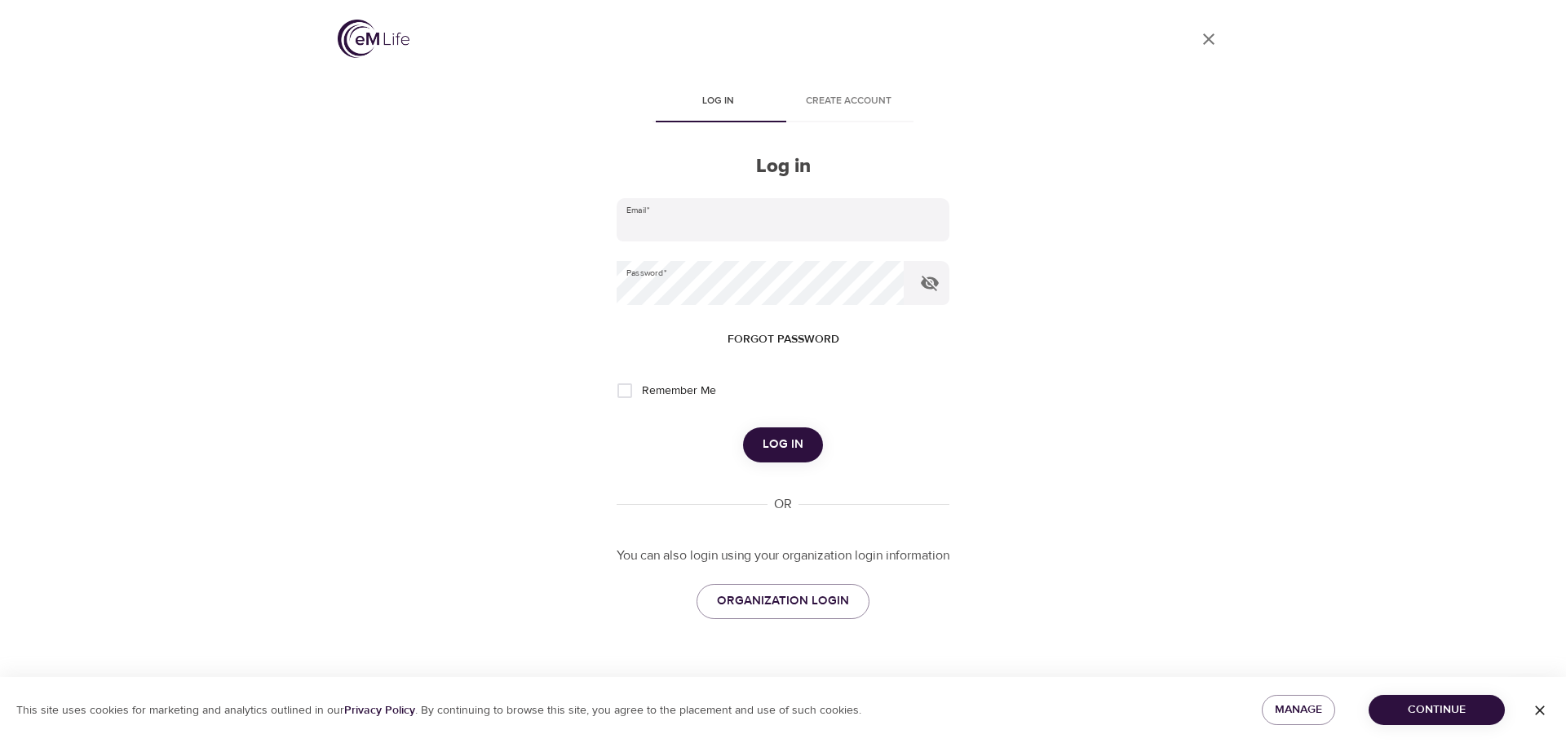 This screenshot has height=743, width=1566. Describe the element at coordinates (783, 445) in the screenshot. I see `button: Log in` at that location.